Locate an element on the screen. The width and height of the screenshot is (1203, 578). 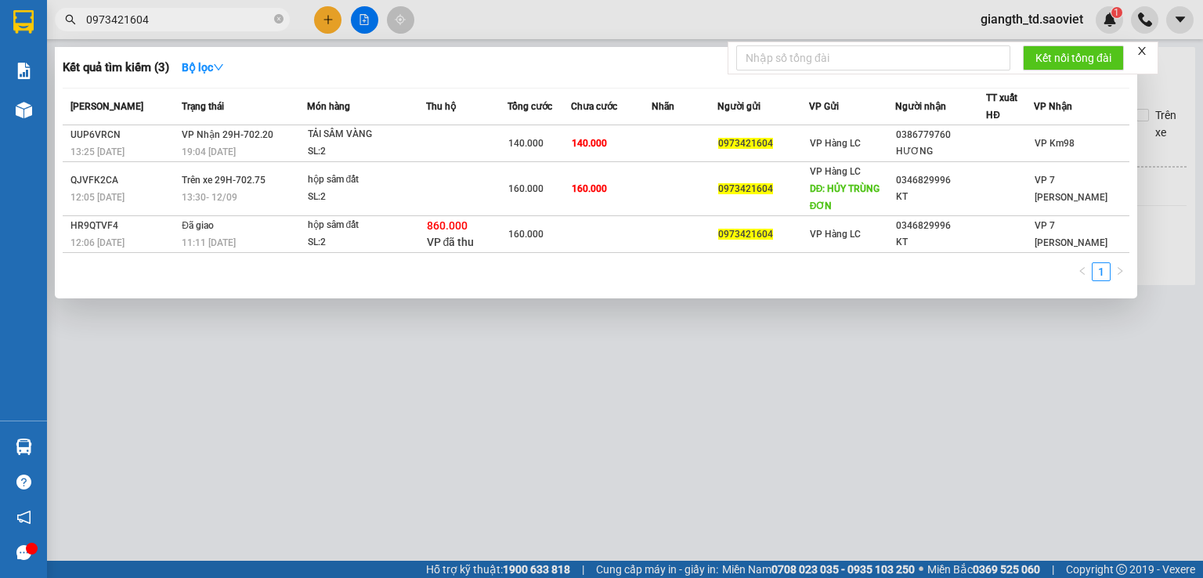
button: Bộ lọcdown is located at coordinates (203, 67).